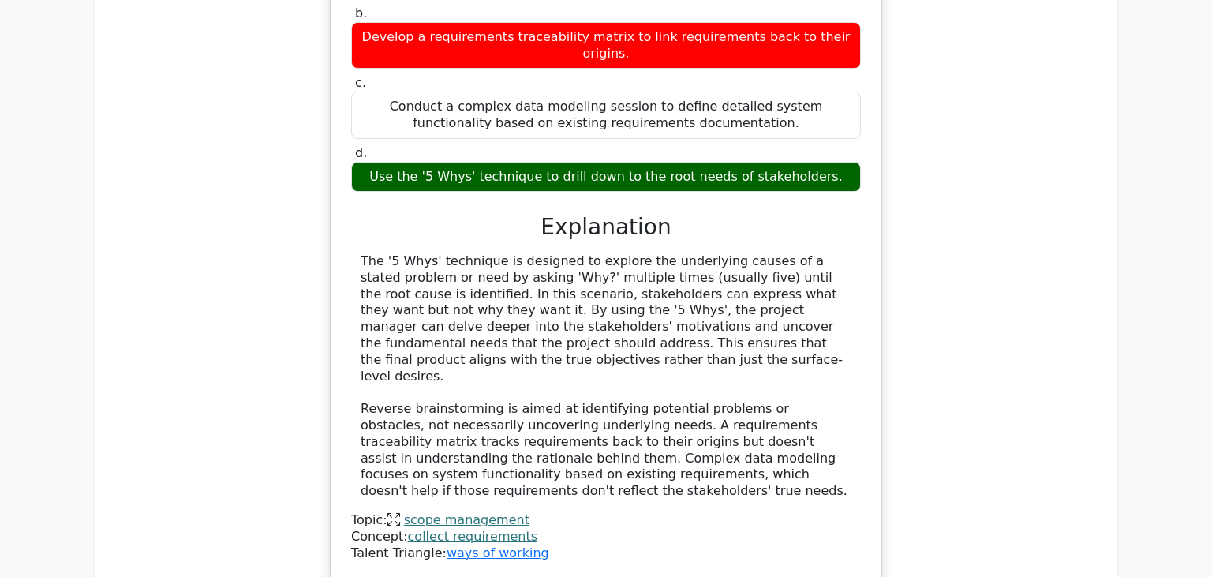  What do you see at coordinates (606, 177) in the screenshot?
I see `div: Use the '5 Whys' technique to drill down to the root needs of stakeholders.` at bounding box center [606, 177].